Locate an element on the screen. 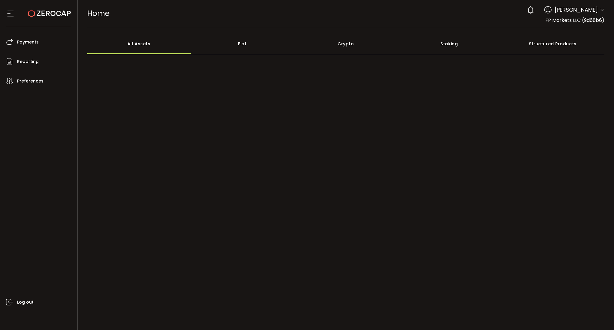 The height and width of the screenshot is (330, 614). div: Fiat is located at coordinates (242, 44).